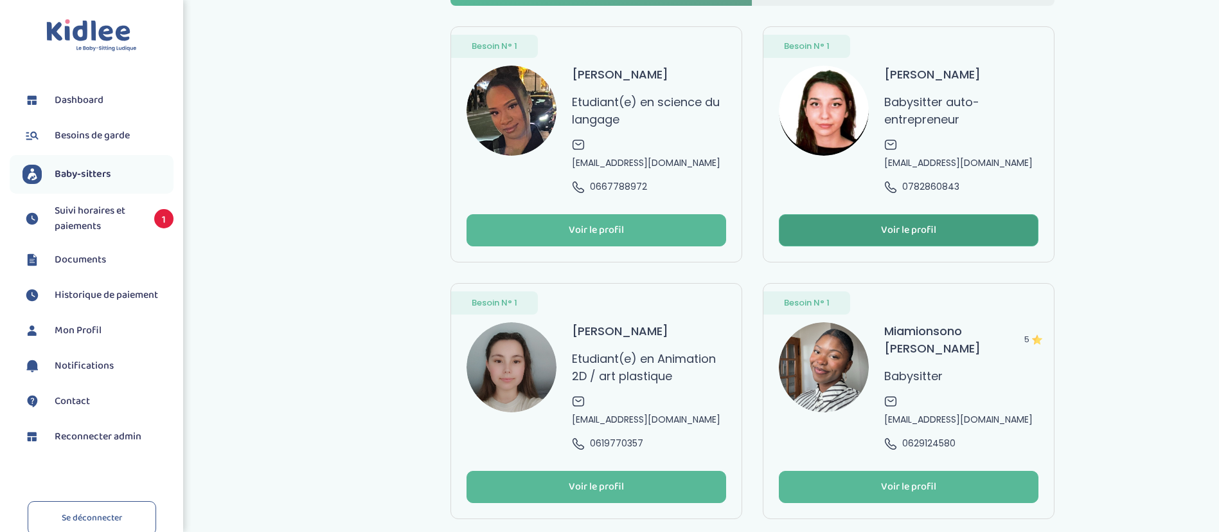 The height and width of the screenshot is (532, 1219). I want to click on p: Babysitter auto-entrepreneur, so click(962, 111).